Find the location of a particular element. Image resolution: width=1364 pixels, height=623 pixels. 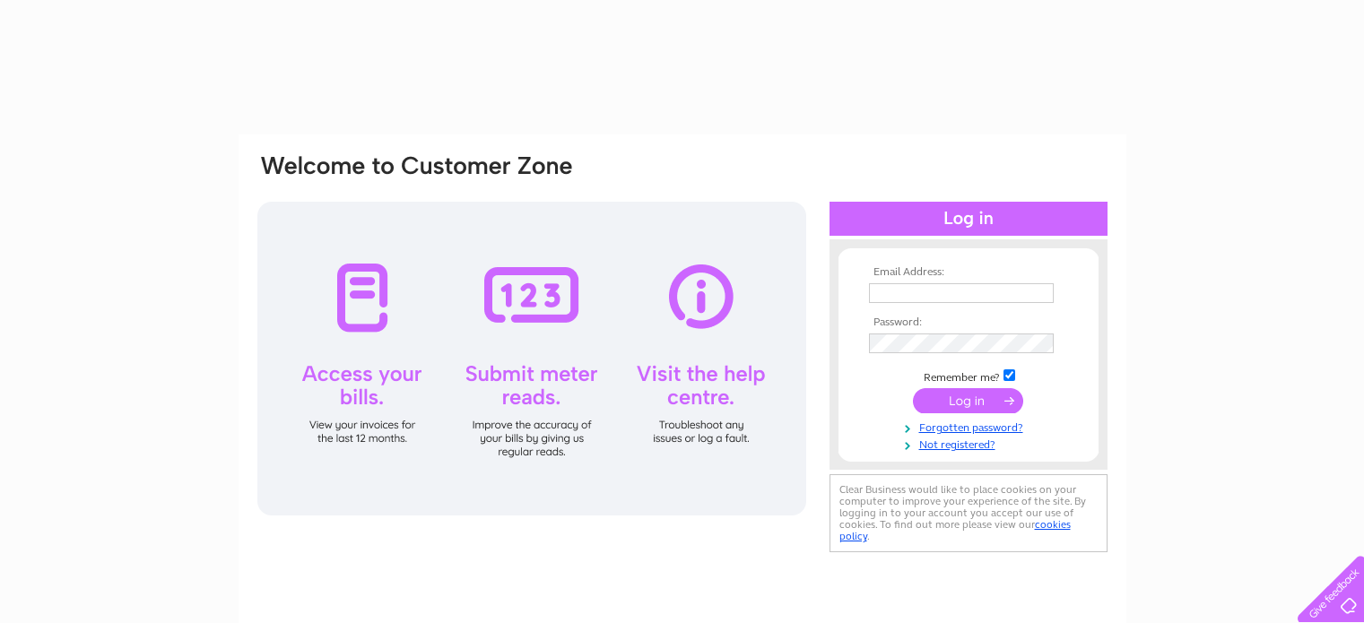

td: Remember me? is located at coordinates (969, 376).